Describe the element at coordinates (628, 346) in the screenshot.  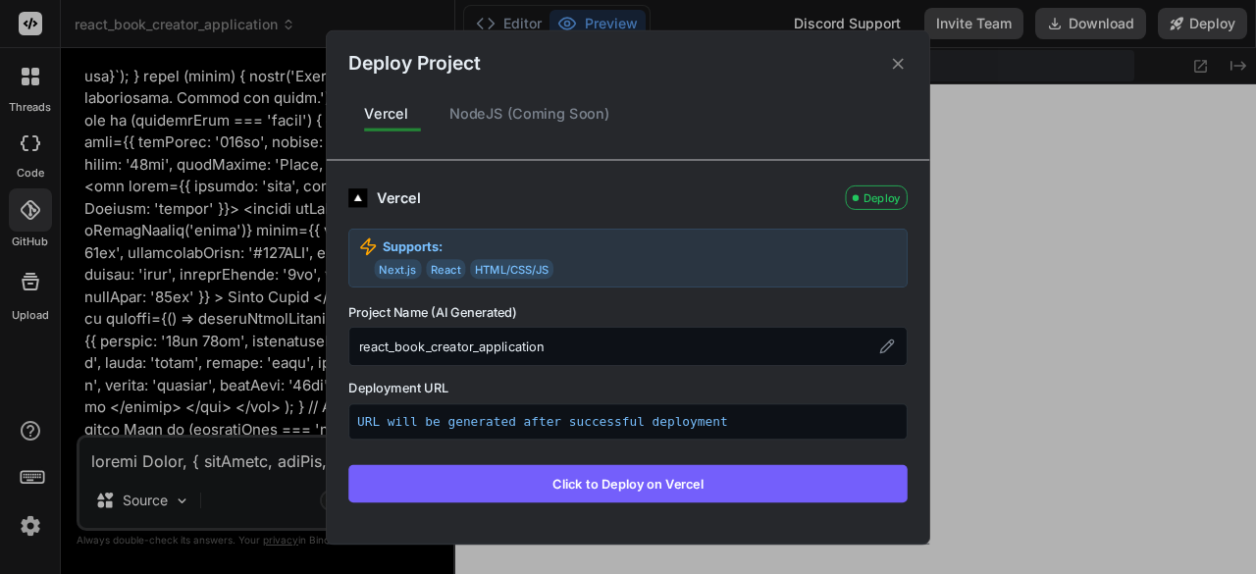
I see `div: react_book_creator_application` at that location.